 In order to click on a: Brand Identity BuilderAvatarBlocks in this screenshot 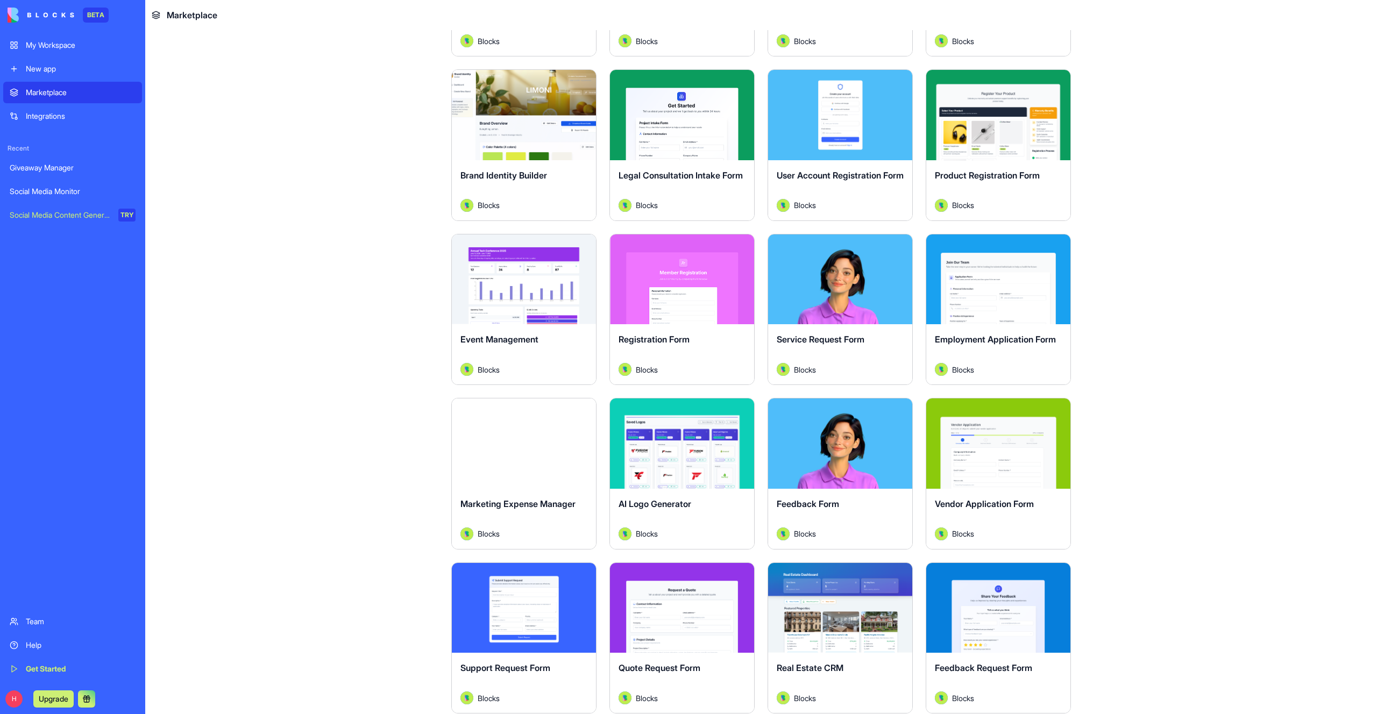, I will do `click(524, 145)`.